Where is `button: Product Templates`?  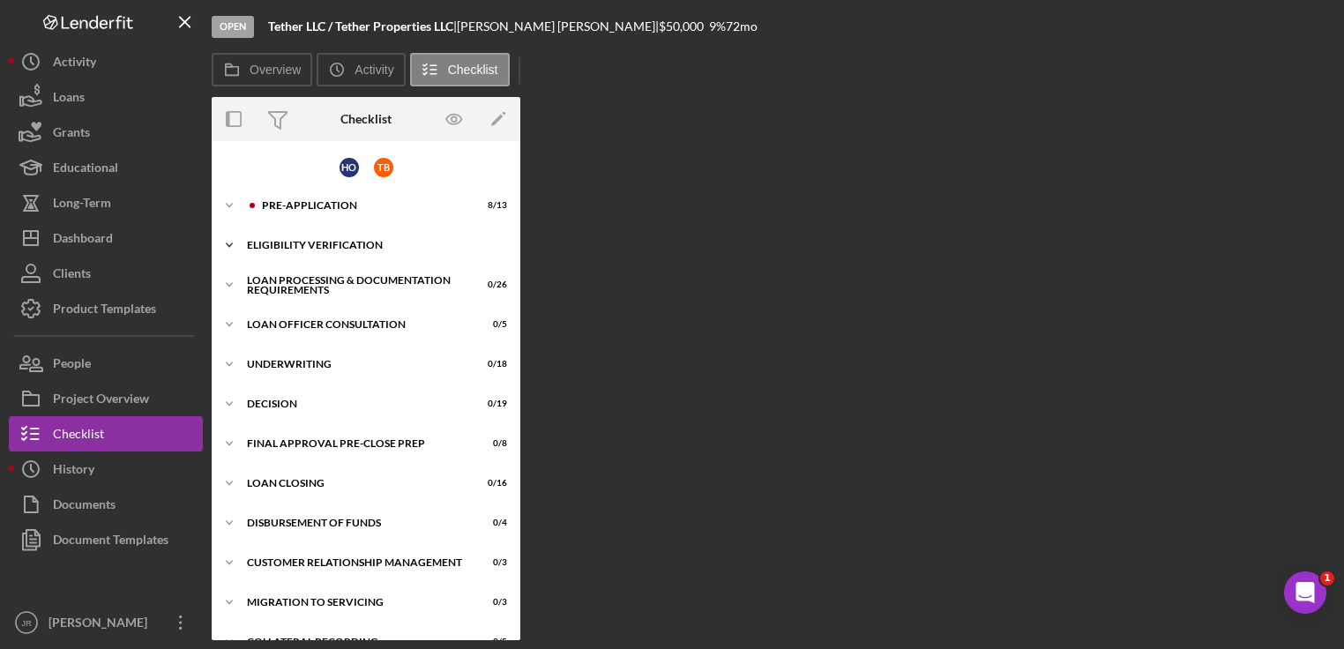
button: Product Templates is located at coordinates (106, 309).